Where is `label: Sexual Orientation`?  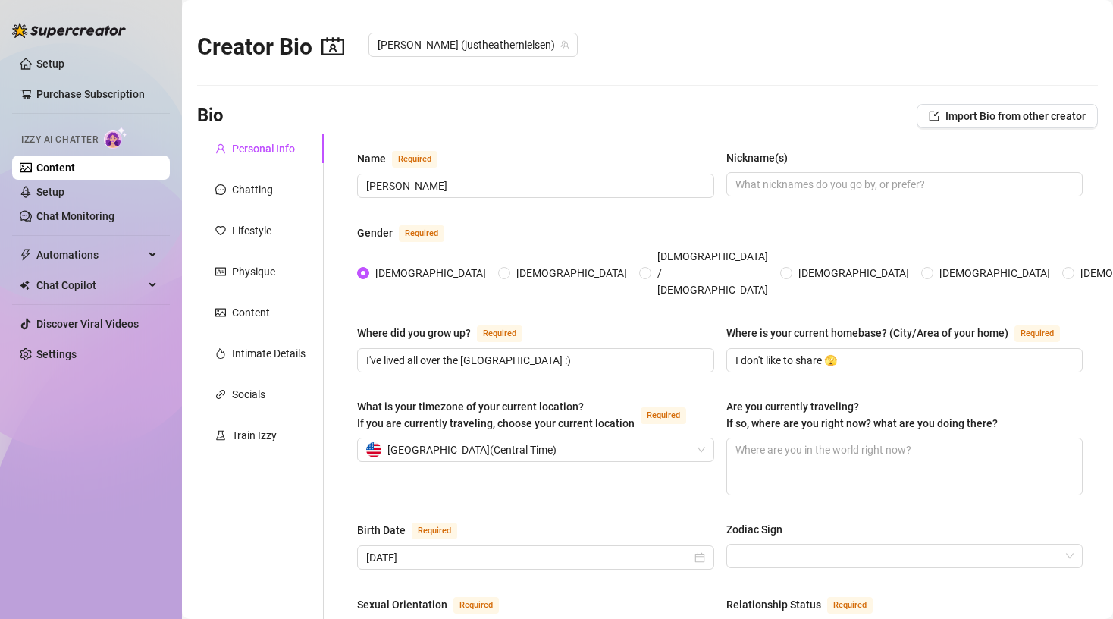 label: Sexual Orientation is located at coordinates (436, 604).